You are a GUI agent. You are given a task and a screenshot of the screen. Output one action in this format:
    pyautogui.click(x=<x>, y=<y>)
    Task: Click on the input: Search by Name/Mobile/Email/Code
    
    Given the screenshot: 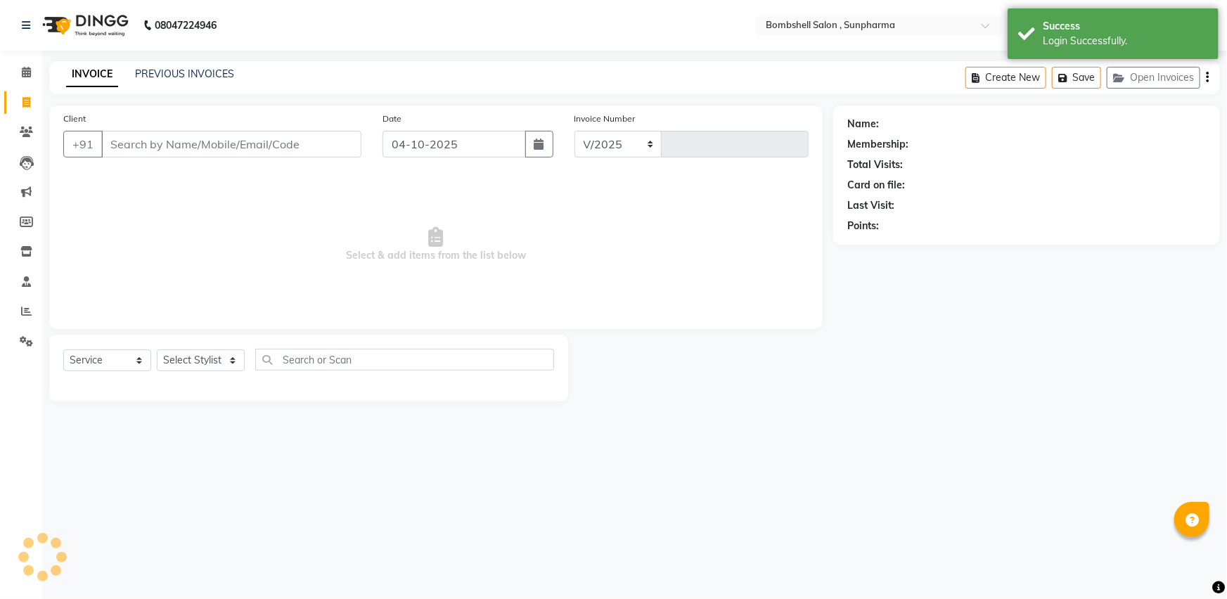 What is the action you would take?
    pyautogui.click(x=231, y=144)
    